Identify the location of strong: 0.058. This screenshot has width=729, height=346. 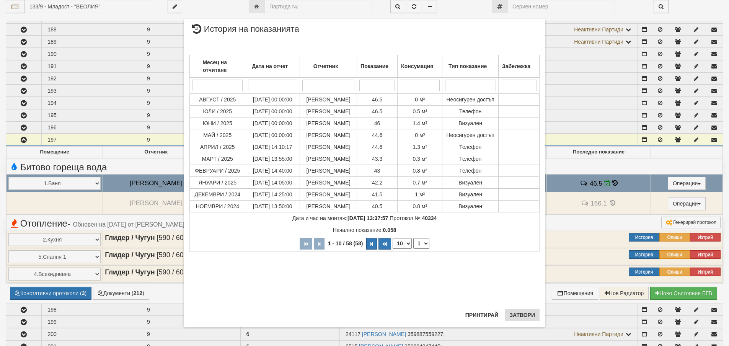
(389, 230).